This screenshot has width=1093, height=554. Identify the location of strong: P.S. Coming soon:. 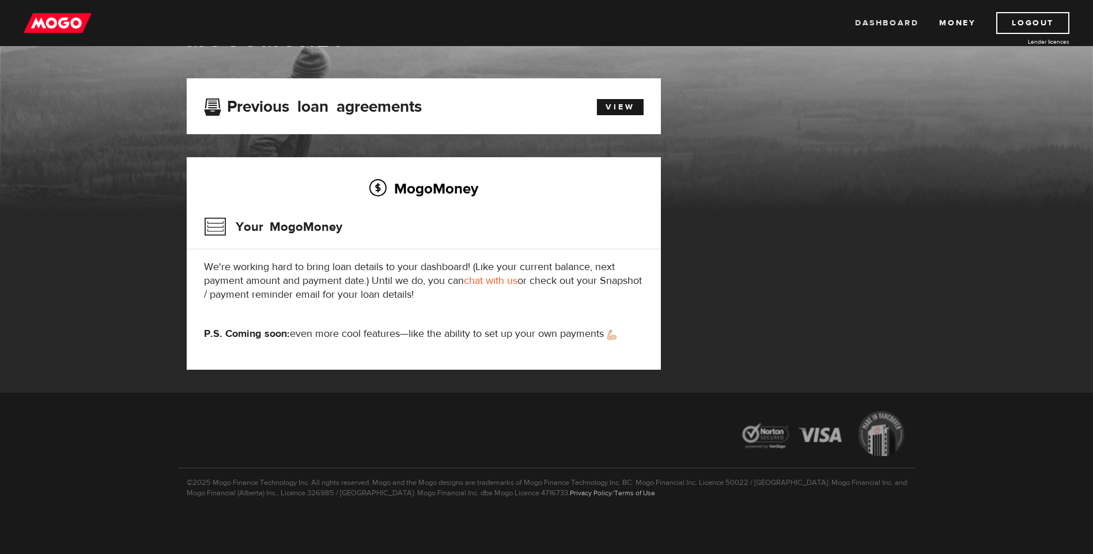
(247, 334).